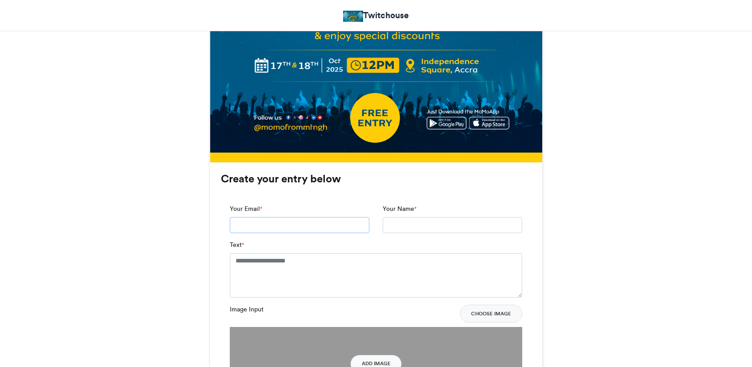  Describe the element at coordinates (237, 244) in the screenshot. I see `label: Text` at that location.